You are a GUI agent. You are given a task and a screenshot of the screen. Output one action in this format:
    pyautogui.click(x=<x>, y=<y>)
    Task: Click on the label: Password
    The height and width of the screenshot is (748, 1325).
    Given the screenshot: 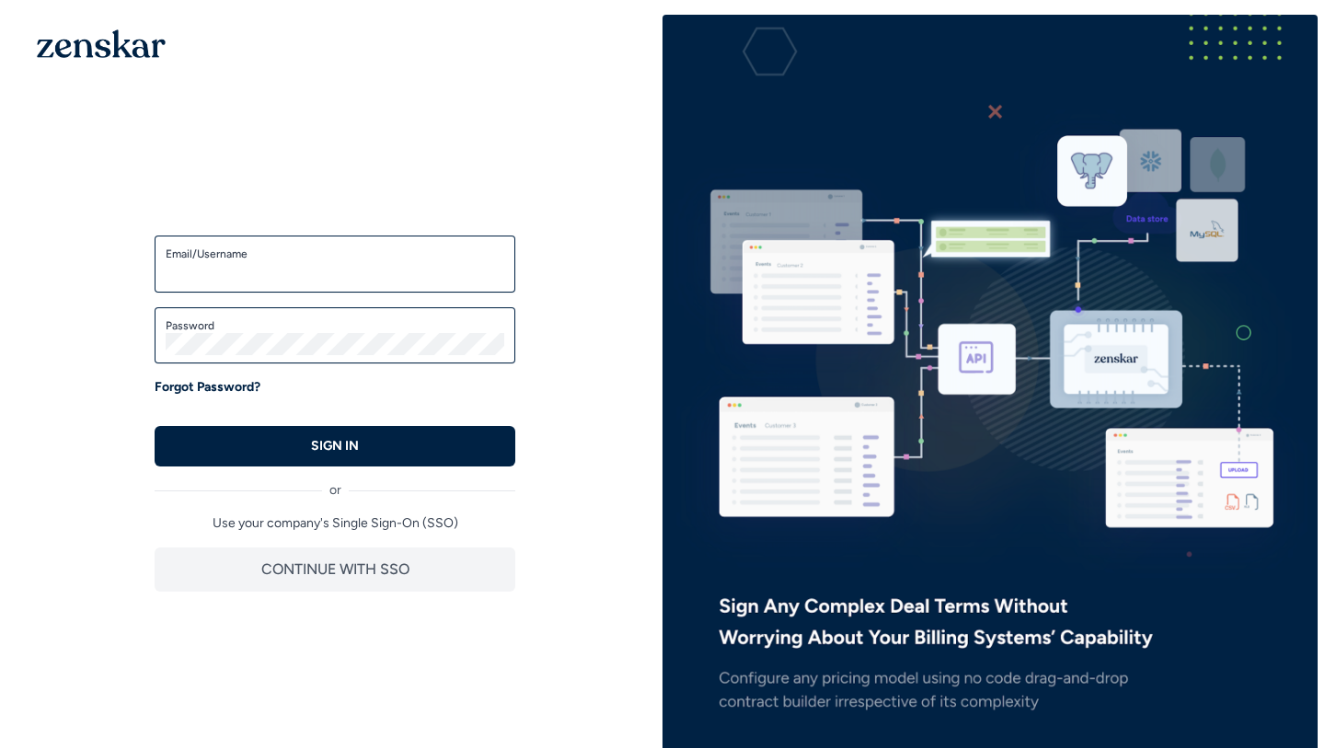 What is the action you would take?
    pyautogui.click(x=335, y=326)
    